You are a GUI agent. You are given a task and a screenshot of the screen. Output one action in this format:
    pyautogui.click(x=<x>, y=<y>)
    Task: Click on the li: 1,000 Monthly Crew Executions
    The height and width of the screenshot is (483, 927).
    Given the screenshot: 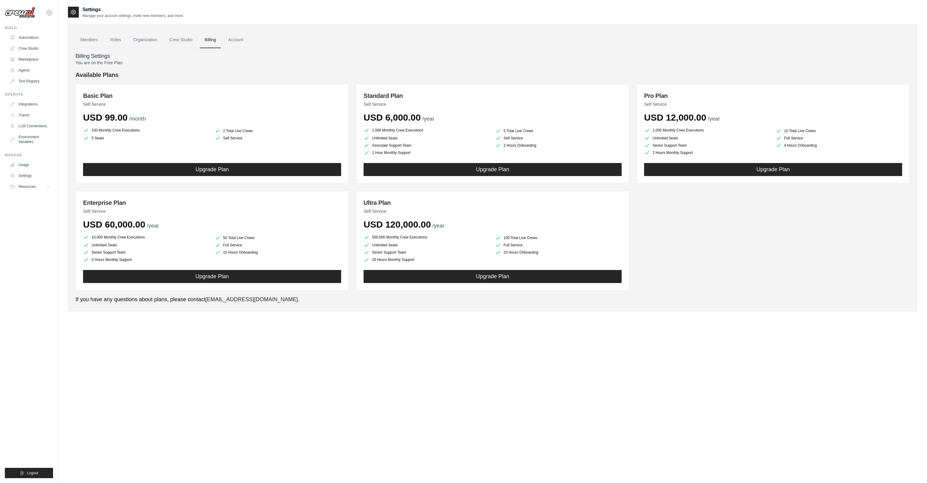 What is the action you would take?
    pyautogui.click(x=427, y=130)
    